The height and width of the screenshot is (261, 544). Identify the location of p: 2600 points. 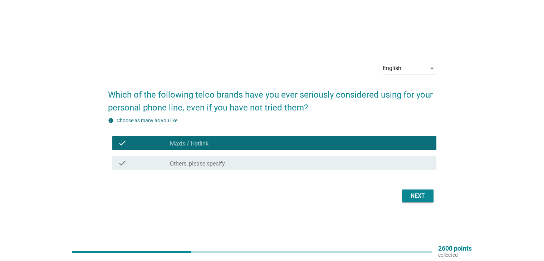
(455, 249).